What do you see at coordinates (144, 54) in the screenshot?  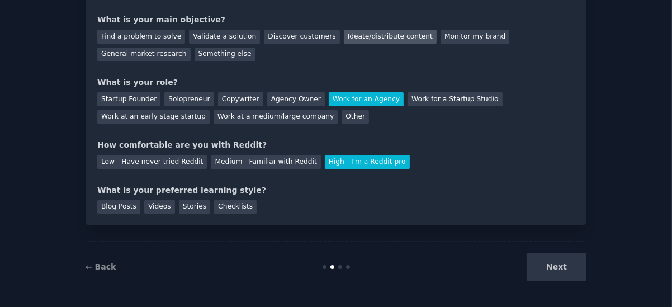 I see `div: General market research` at bounding box center [144, 54].